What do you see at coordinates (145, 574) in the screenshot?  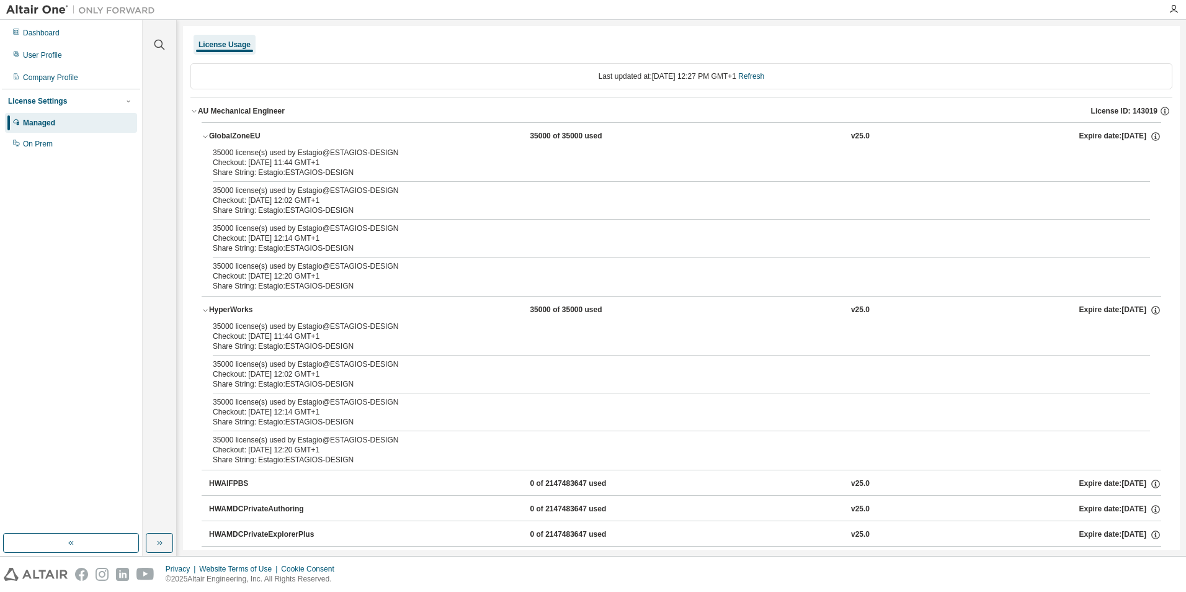 I see `img: youtube.svg` at bounding box center [145, 574].